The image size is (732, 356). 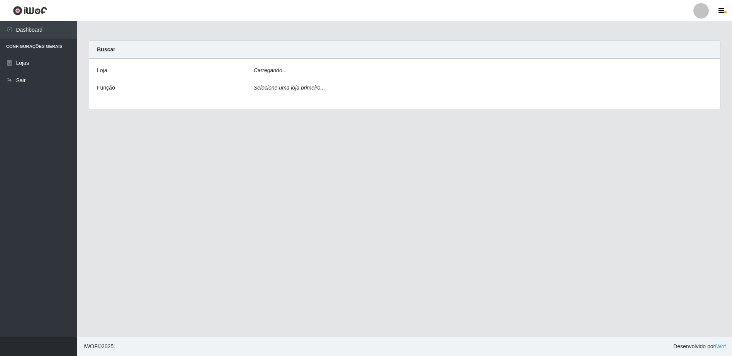 What do you see at coordinates (721, 347) in the screenshot?
I see `a: iWof` at bounding box center [721, 347].